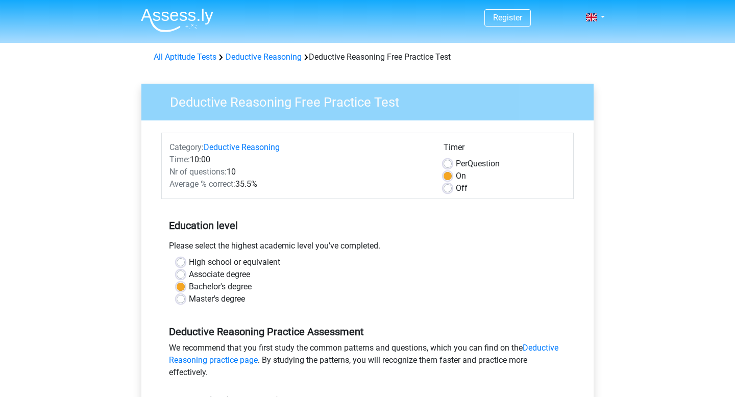 Image resolution: width=735 pixels, height=397 pixels. Describe the element at coordinates (180, 159) in the screenshot. I see `span: Time:` at that location.